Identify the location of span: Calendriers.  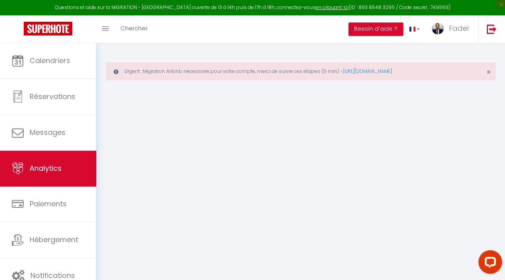
(50, 60).